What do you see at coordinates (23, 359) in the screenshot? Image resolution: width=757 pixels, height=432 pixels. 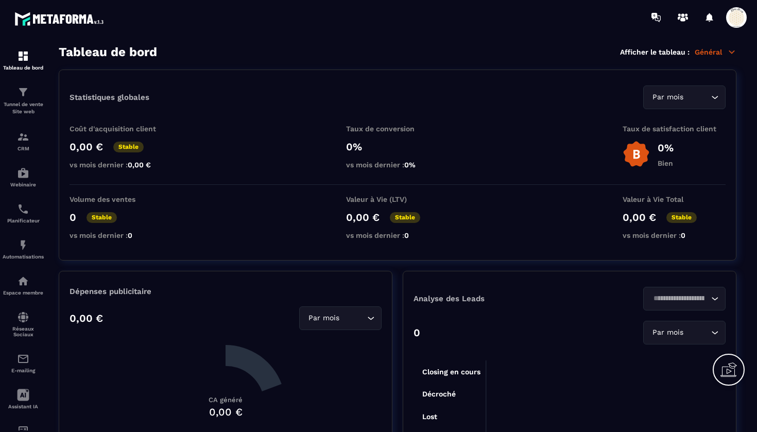 I see `img: email` at bounding box center [23, 359].